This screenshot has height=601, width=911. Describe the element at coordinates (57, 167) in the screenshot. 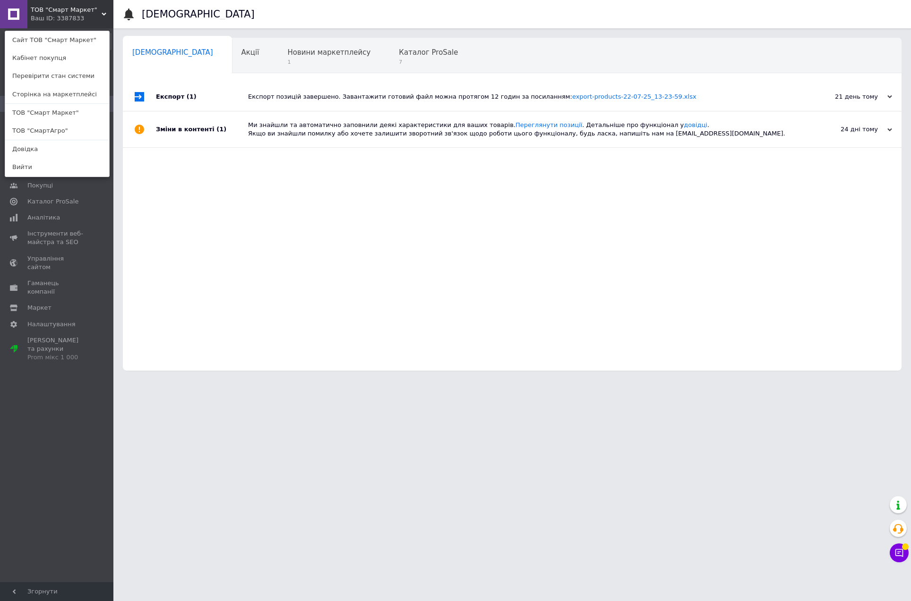

I see `a: Вийти` at that location.